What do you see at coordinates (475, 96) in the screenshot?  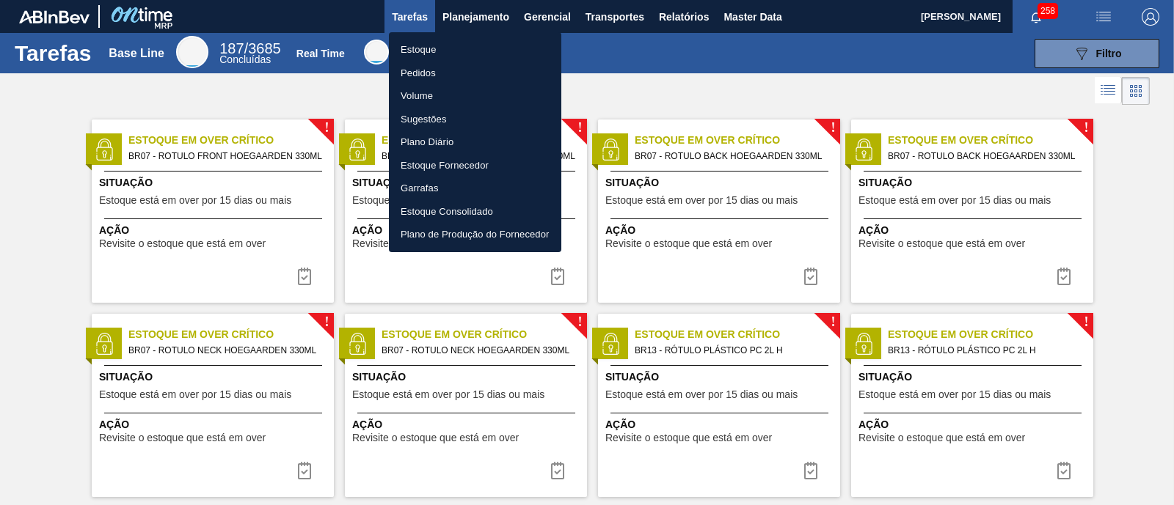 I see `li: Volume` at bounding box center [475, 96].